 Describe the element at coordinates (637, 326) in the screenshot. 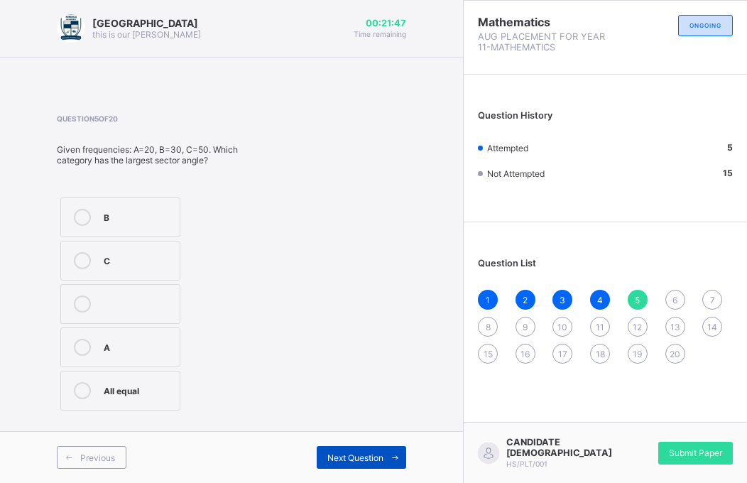

I see `span: 12` at that location.